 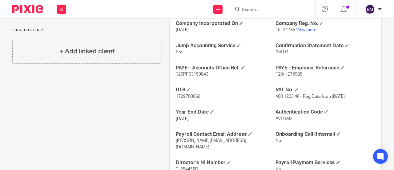 What do you see at coordinates (87, 30) in the screenshot?
I see `p: Linked clients` at bounding box center [87, 30].